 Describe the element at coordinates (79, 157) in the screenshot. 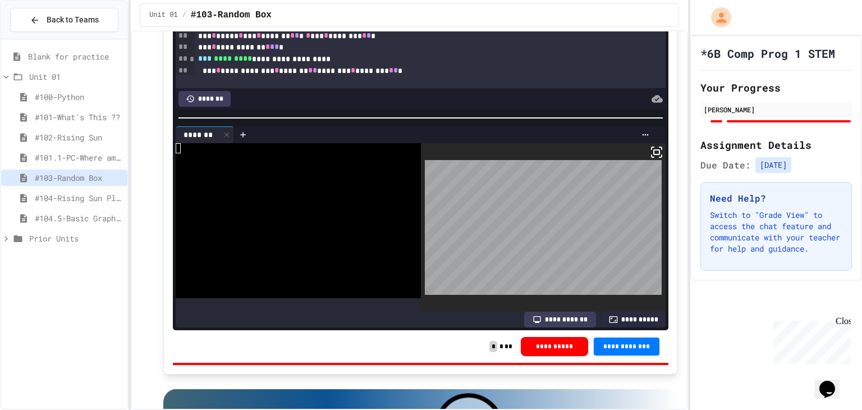

I see `span: #101.1-PC-Where am I?` at that location.